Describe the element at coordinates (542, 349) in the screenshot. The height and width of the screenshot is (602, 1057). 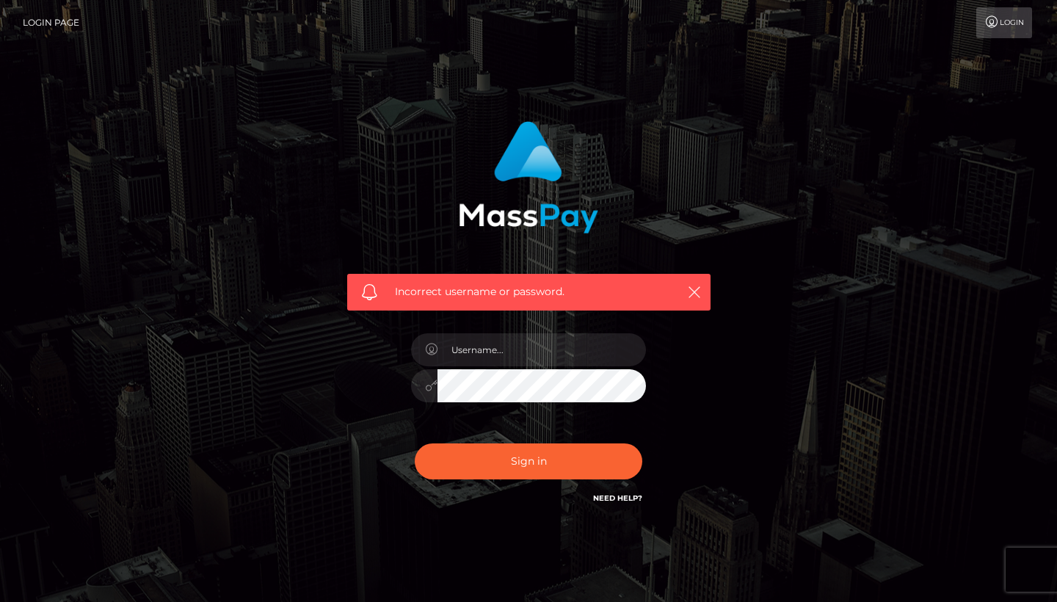
I see `input: Username...` at that location.